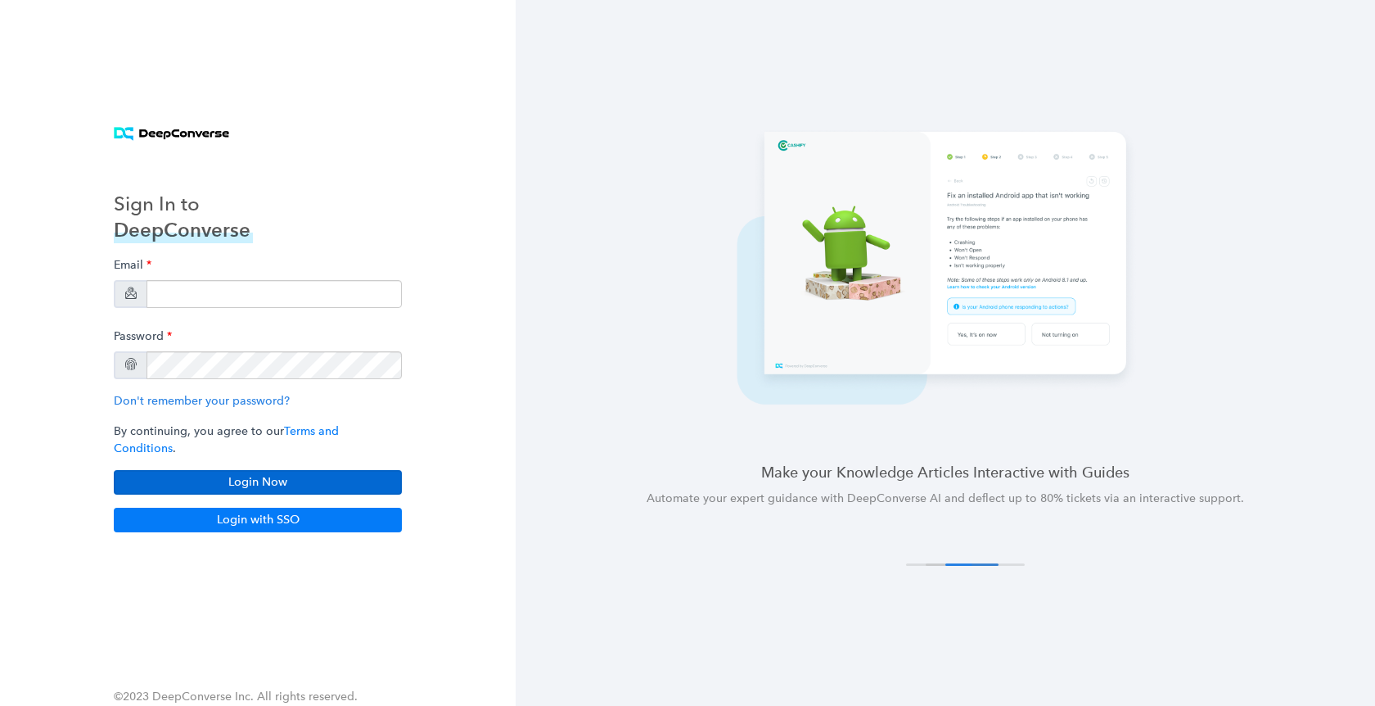 The width and height of the screenshot is (1375, 706). What do you see at coordinates (201, 400) in the screenshot?
I see `a: Don't remember your password?` at bounding box center [201, 400].